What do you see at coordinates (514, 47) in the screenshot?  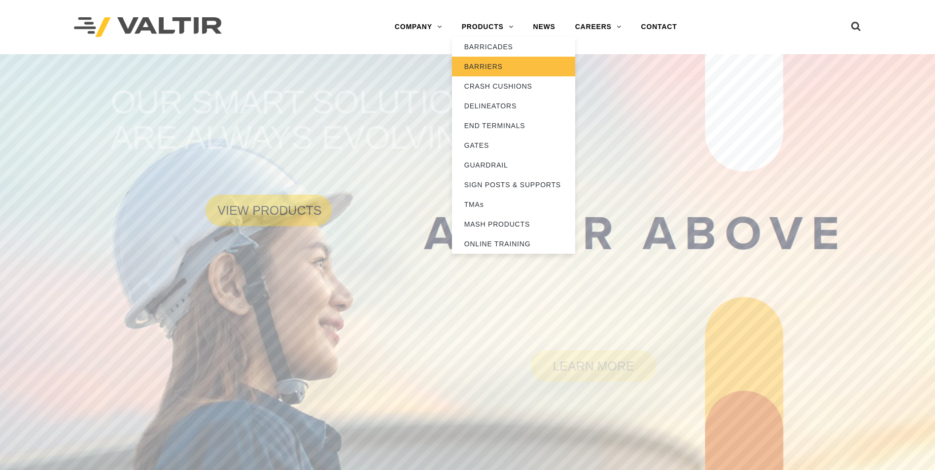 I see `a: BARRICADES` at bounding box center [514, 47].